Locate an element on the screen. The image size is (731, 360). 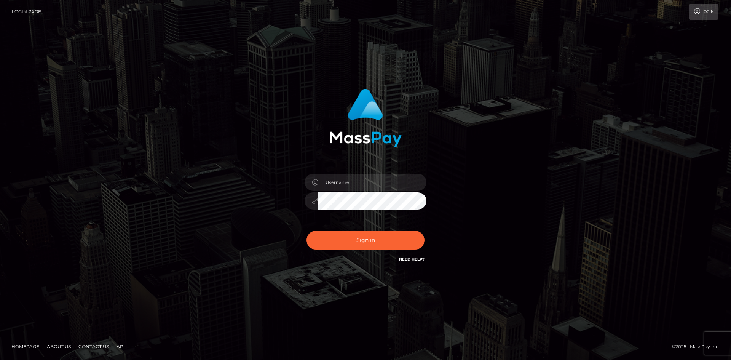
input: Username... is located at coordinates (372, 182).